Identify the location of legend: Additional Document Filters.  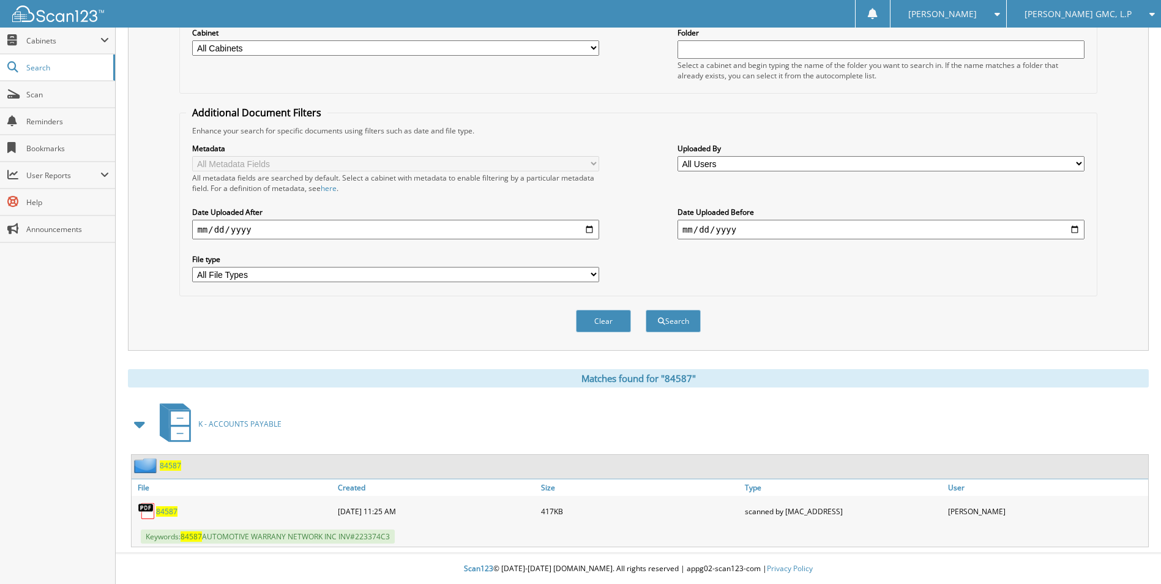
(257, 113).